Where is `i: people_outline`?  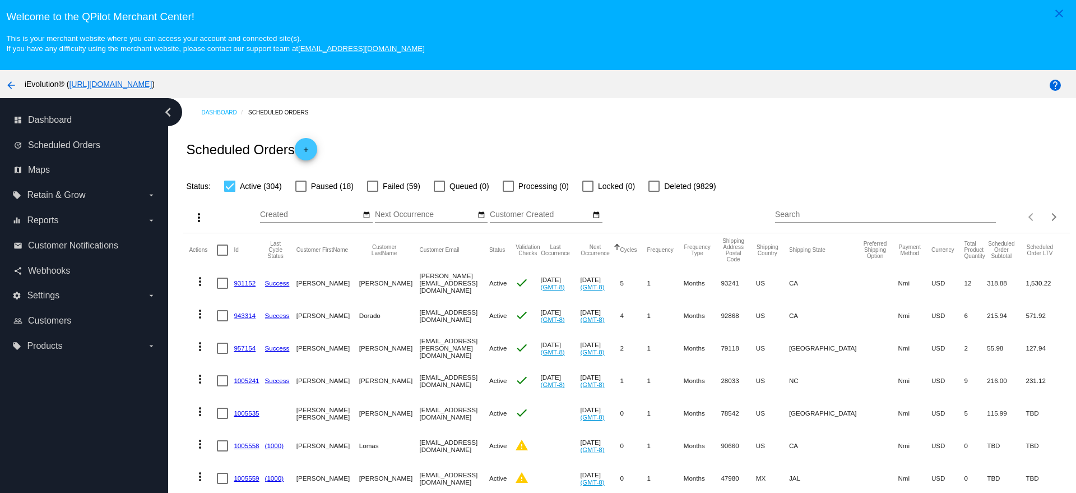 i: people_outline is located at coordinates (18, 321).